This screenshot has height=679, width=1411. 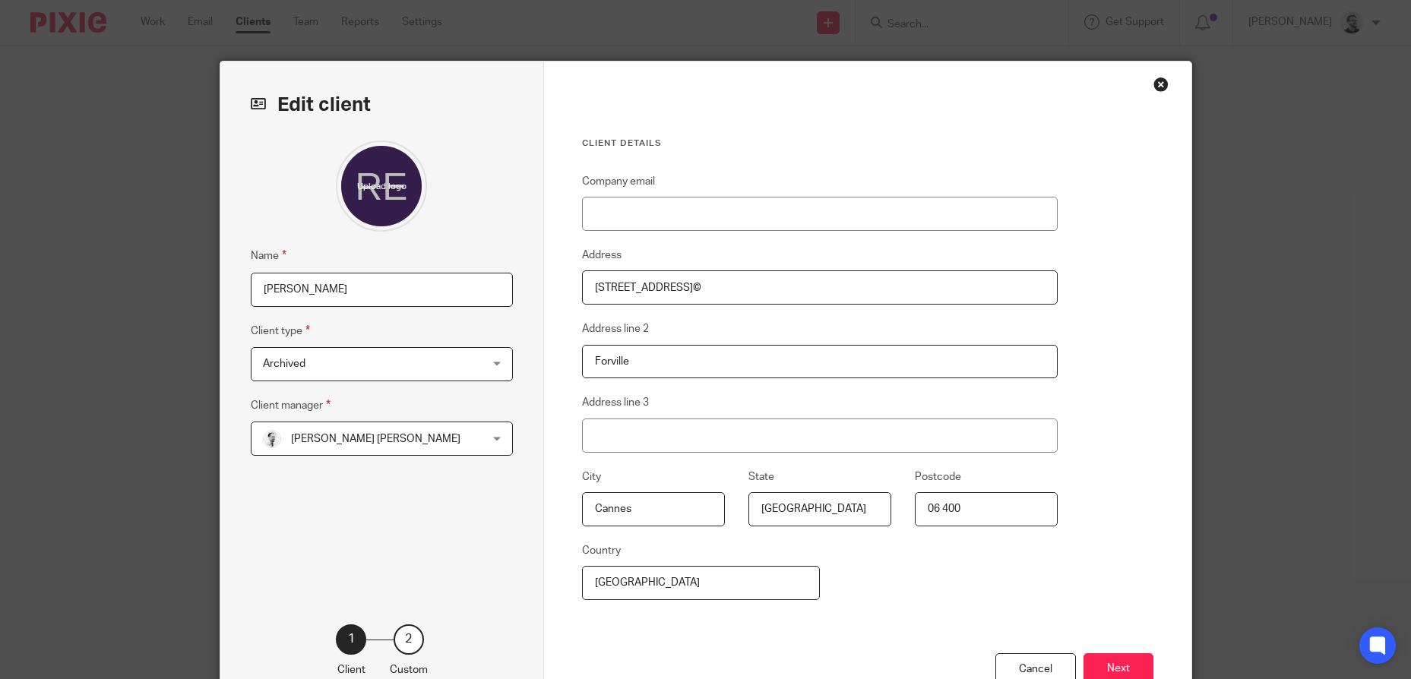 What do you see at coordinates (602, 255) in the screenshot?
I see `label: Address` at bounding box center [602, 255].